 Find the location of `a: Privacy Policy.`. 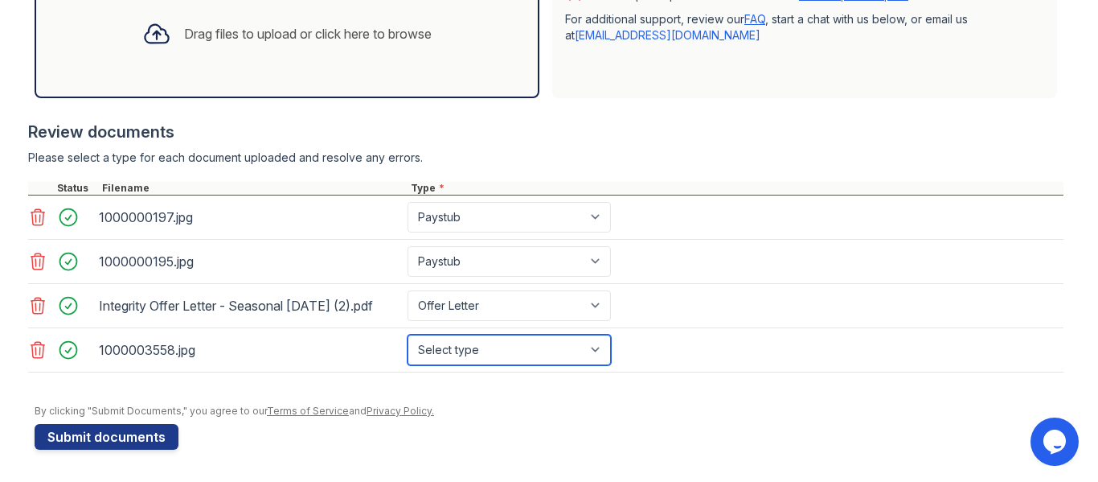

a: Privacy Policy. is located at coordinates (400, 410).